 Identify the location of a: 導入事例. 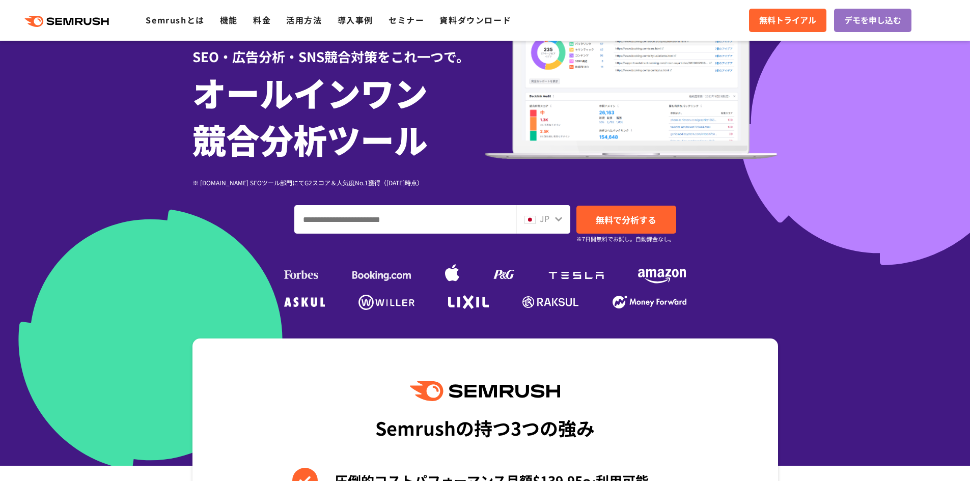
(355, 20).